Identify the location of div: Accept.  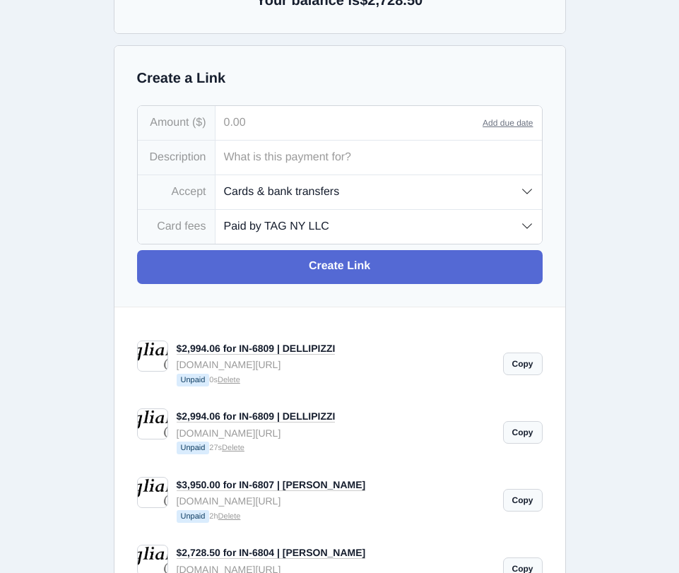
(177, 192).